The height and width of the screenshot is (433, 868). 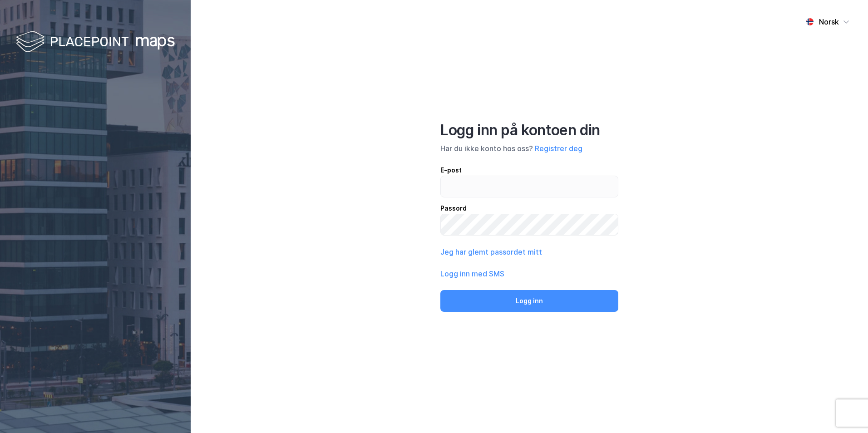 I want to click on div: E-post, so click(x=529, y=170).